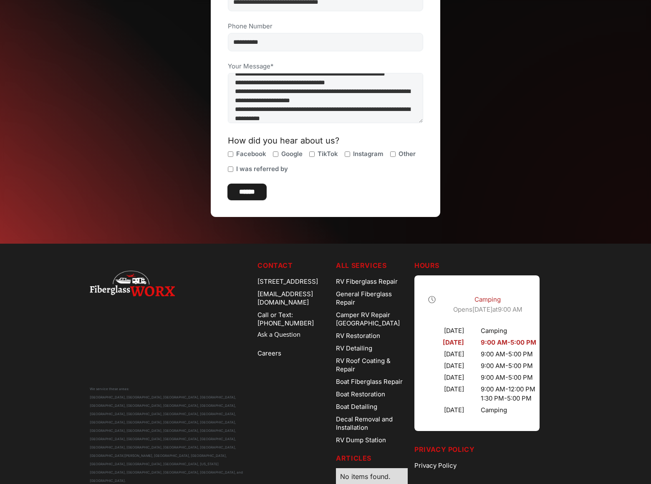 This screenshot has height=484, width=651. What do you see at coordinates (372, 423) in the screenshot?
I see `a: Decal Removal and Installation` at bounding box center [372, 423].